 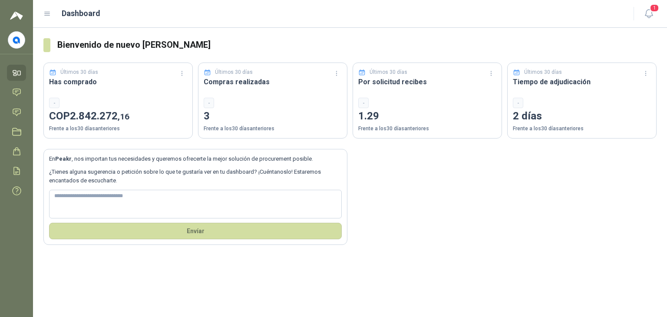 I want to click on h1: Dashboard, so click(x=81, y=13).